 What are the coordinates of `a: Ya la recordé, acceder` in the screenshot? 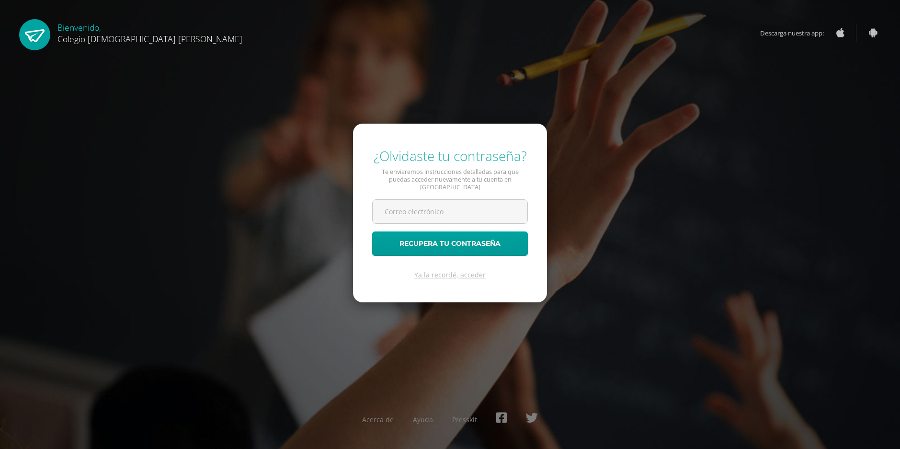 It's located at (450, 274).